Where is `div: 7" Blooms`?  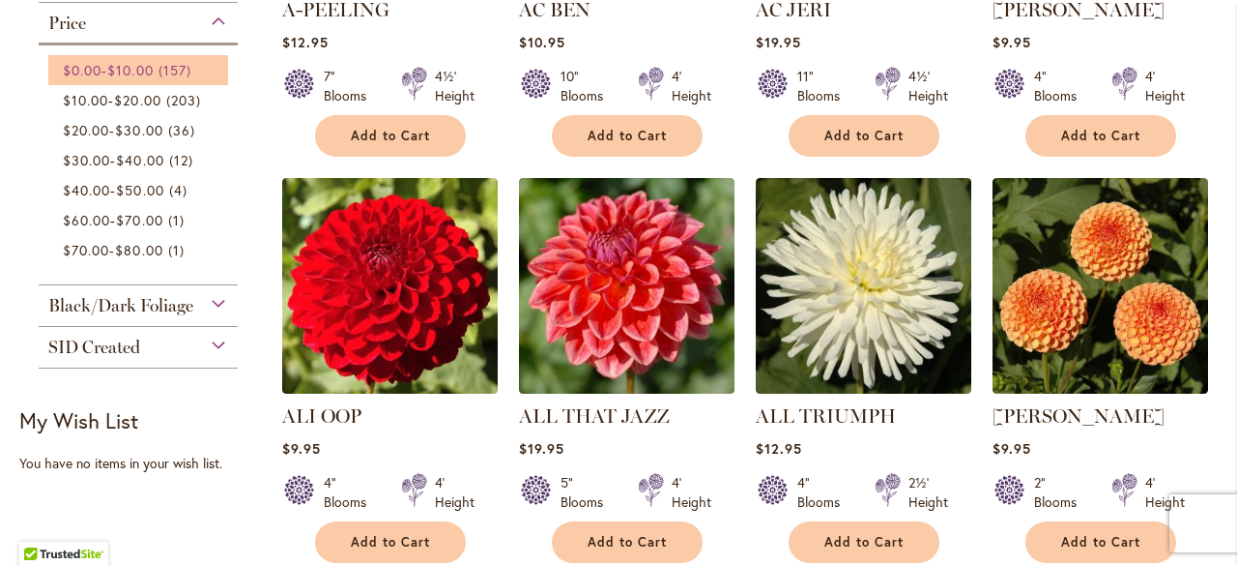
div: 7" Blooms is located at coordinates (351, 86).